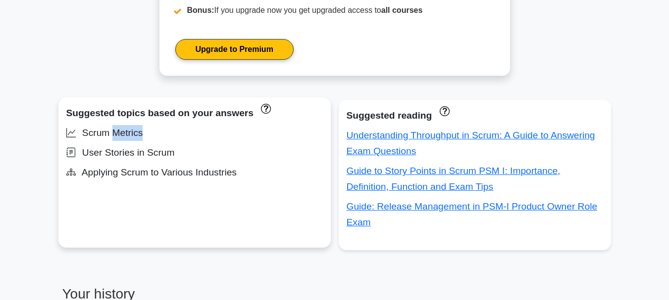  I want to click on div: Suggested reading, so click(475, 116).